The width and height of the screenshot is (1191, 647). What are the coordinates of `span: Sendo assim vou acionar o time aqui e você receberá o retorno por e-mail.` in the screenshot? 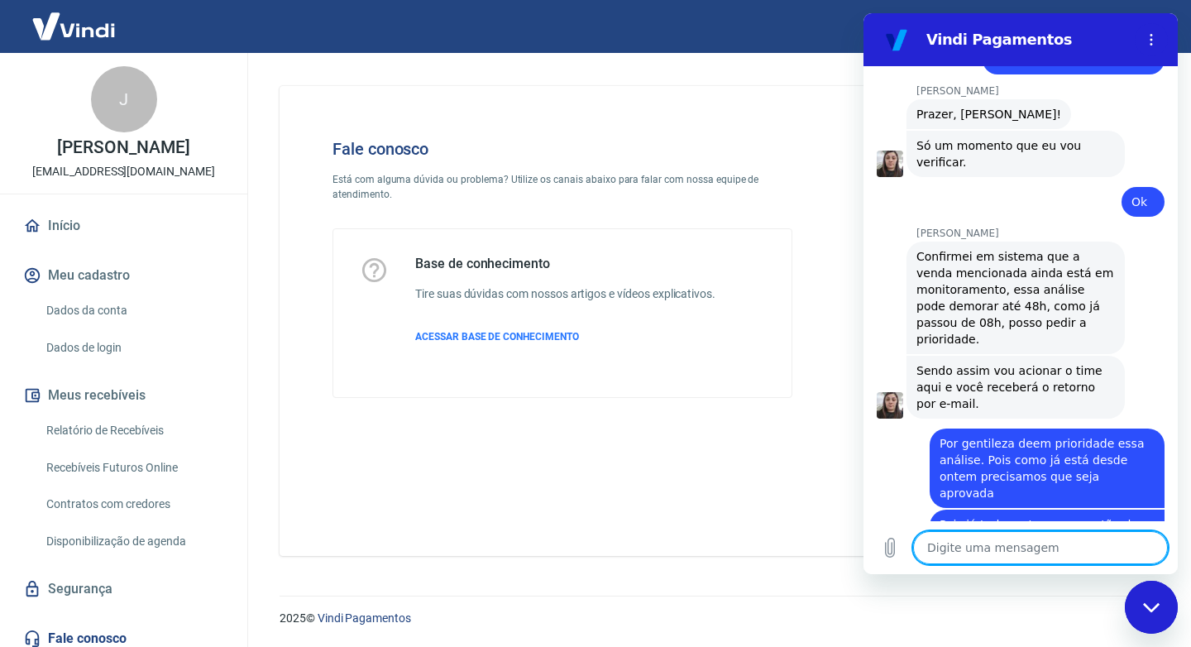 It's located at (147, 374).